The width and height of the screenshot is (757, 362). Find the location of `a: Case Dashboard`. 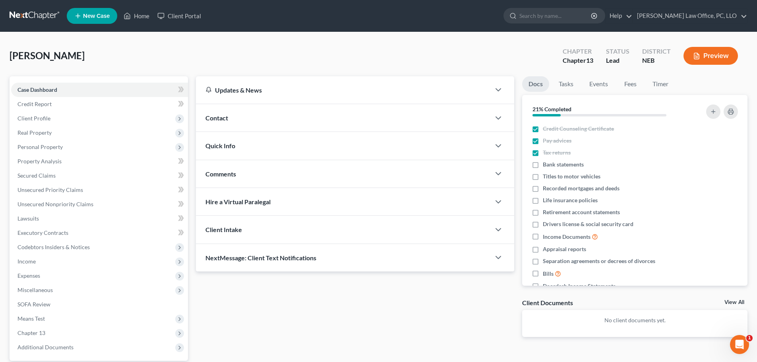

a: Case Dashboard is located at coordinates (99, 90).